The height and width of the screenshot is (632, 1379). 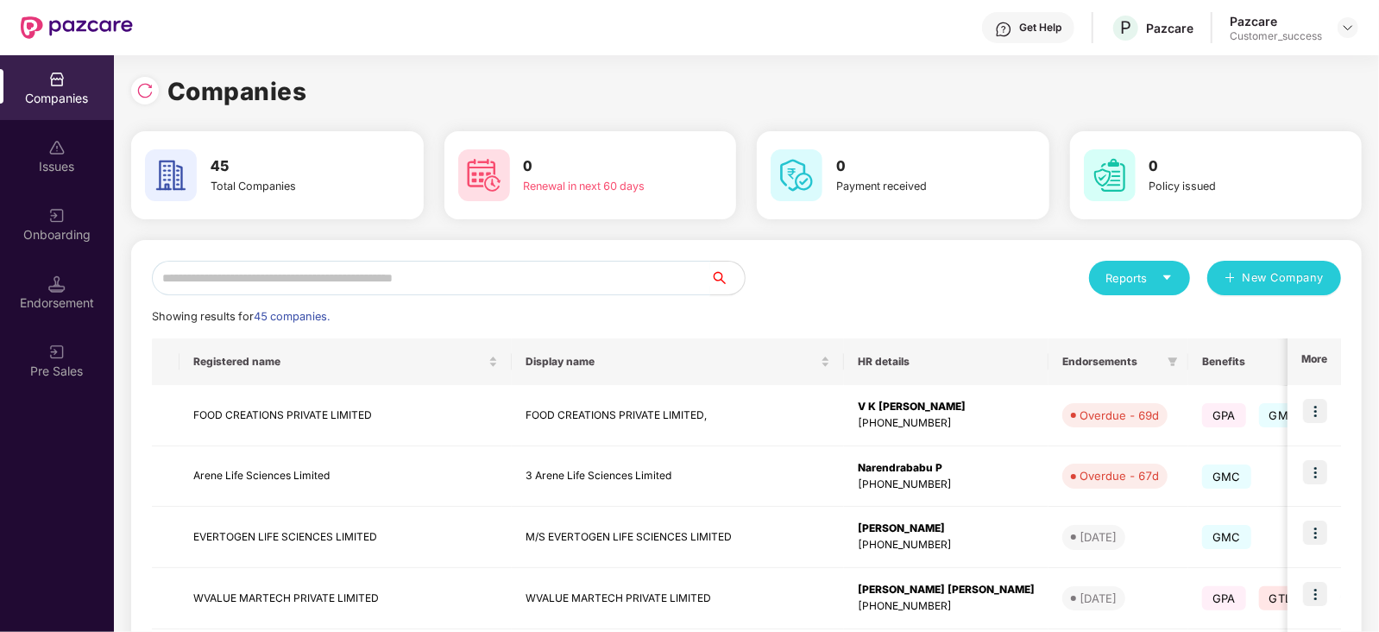 I want to click on td: Arene Life Sciences Limited, so click(x=345, y=476).